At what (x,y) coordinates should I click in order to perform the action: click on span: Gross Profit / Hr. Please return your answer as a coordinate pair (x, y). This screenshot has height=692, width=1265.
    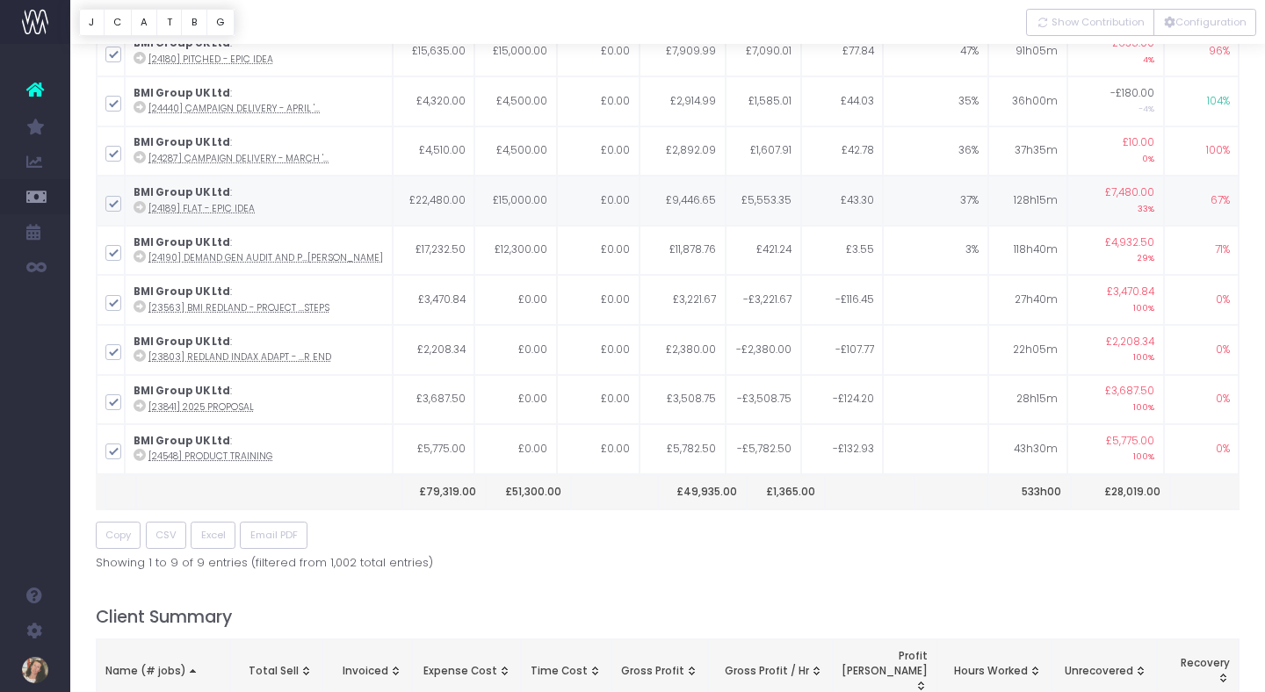
    Looking at the image, I should click on (767, 672).